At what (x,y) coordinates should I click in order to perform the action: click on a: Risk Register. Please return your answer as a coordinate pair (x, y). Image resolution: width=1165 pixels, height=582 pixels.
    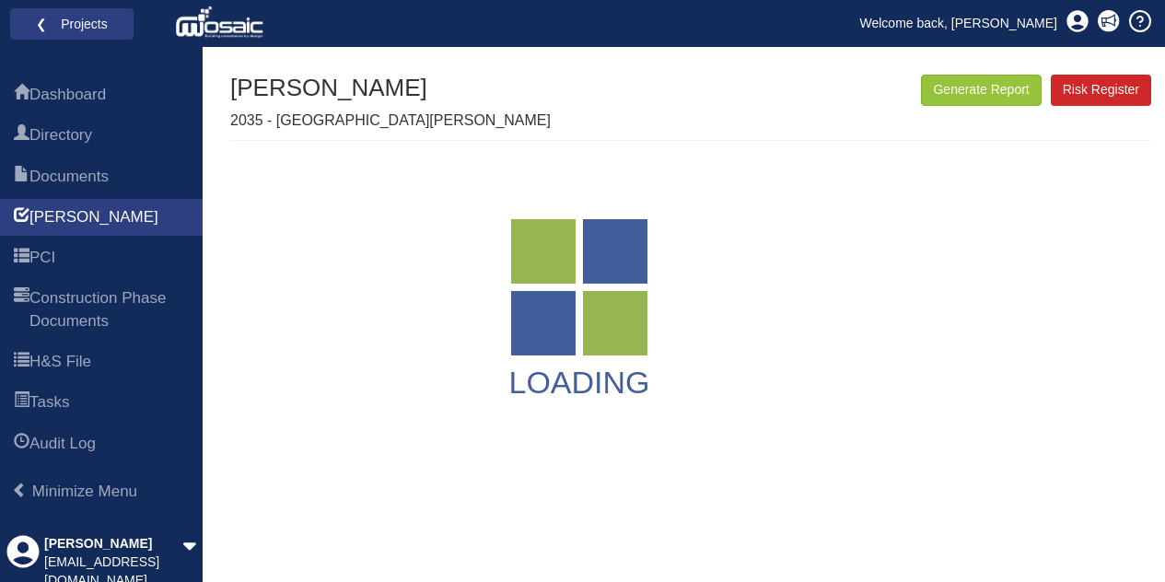
    Looking at the image, I should click on (1101, 90).